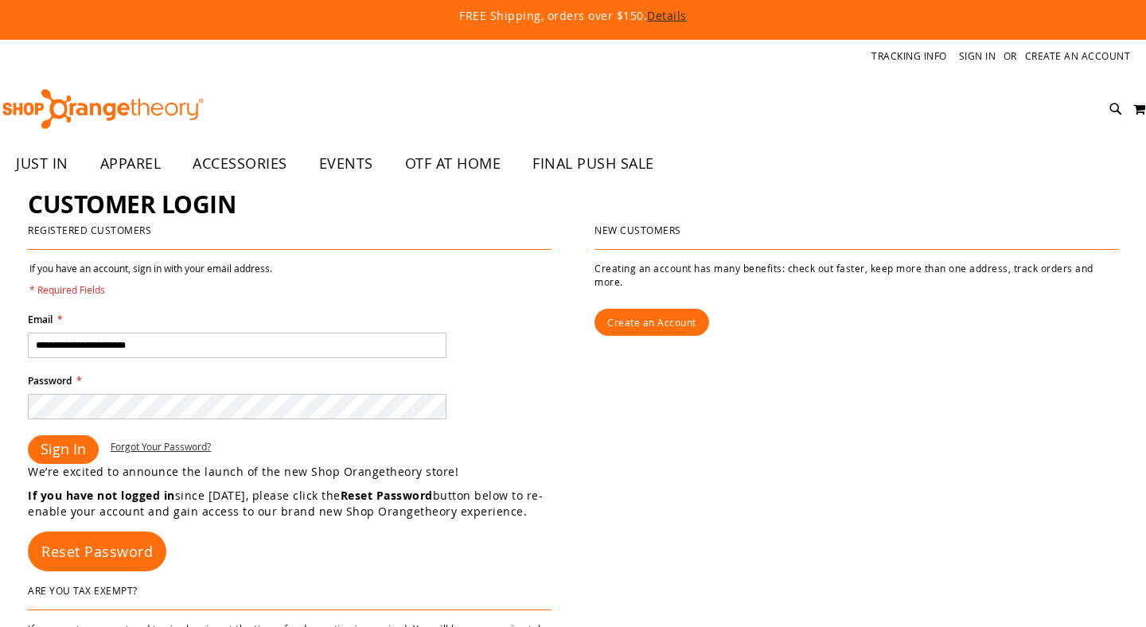 The height and width of the screenshot is (627, 1146). What do you see at coordinates (150, 290) in the screenshot?
I see `span: * Required Fields` at bounding box center [150, 290].